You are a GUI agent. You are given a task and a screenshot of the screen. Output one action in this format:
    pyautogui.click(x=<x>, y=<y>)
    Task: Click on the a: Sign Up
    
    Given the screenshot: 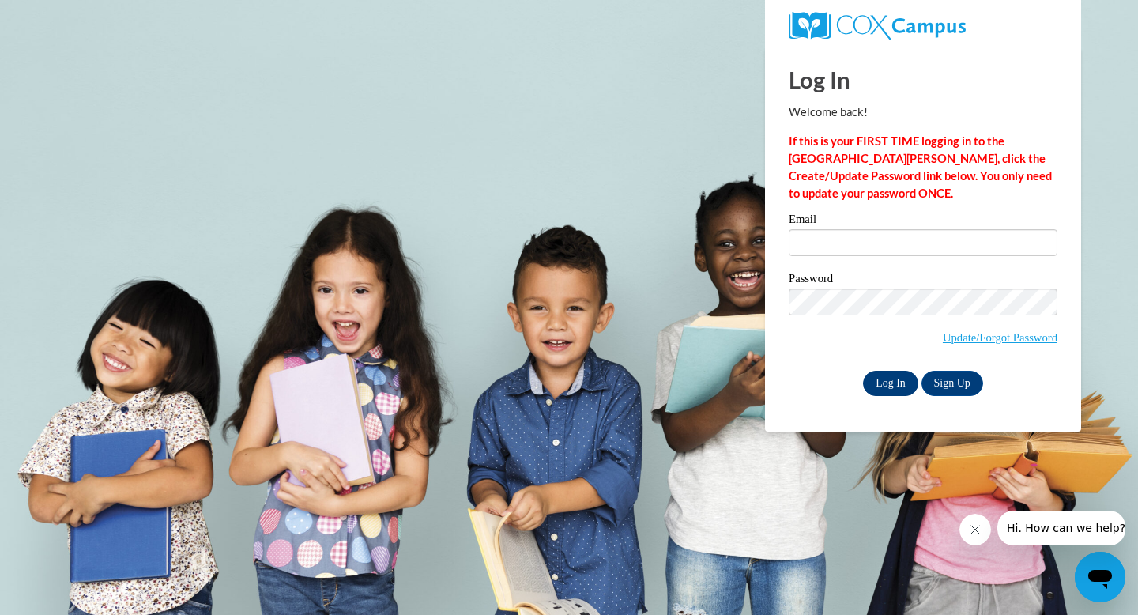 What is the action you would take?
    pyautogui.click(x=952, y=383)
    